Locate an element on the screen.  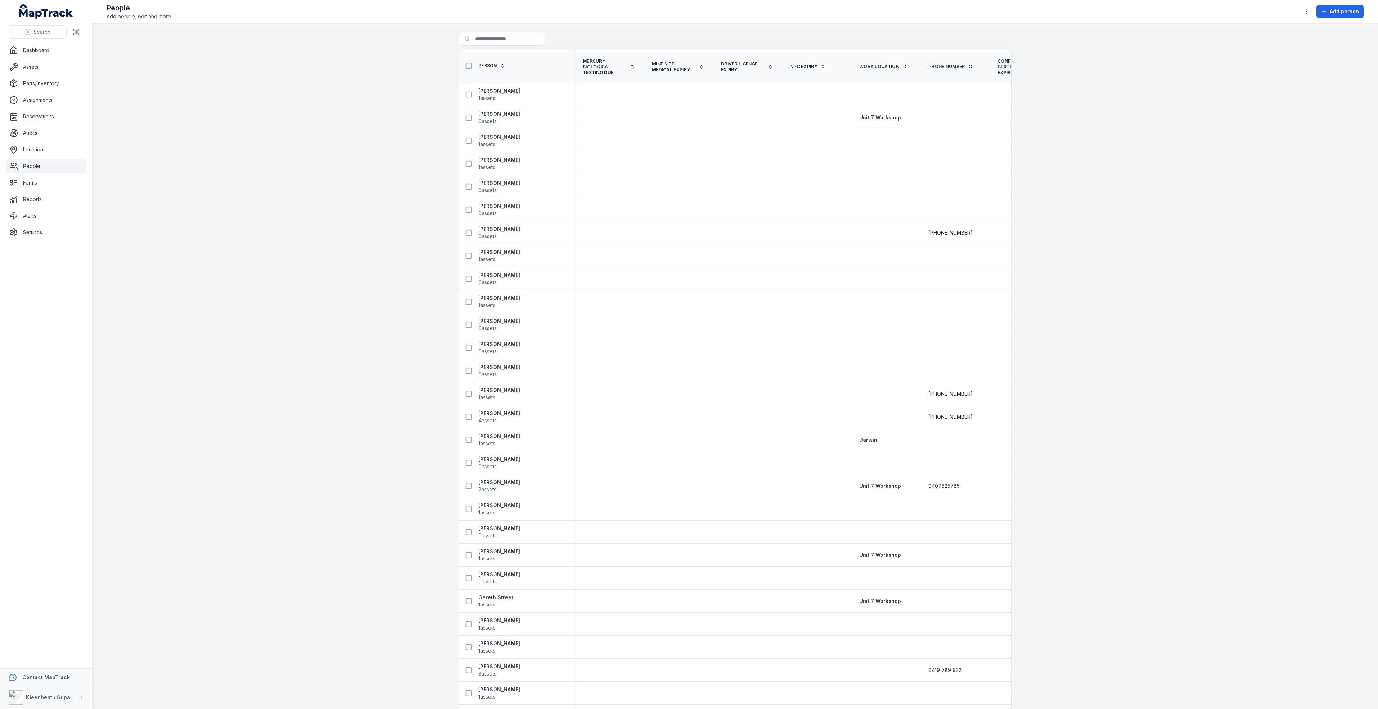
span: Driver license expiry is located at coordinates (743, 67).